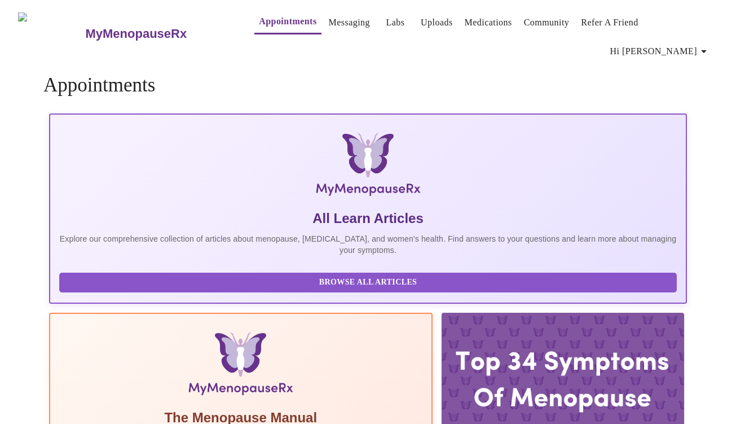  I want to click on button: Appointments, so click(288, 22).